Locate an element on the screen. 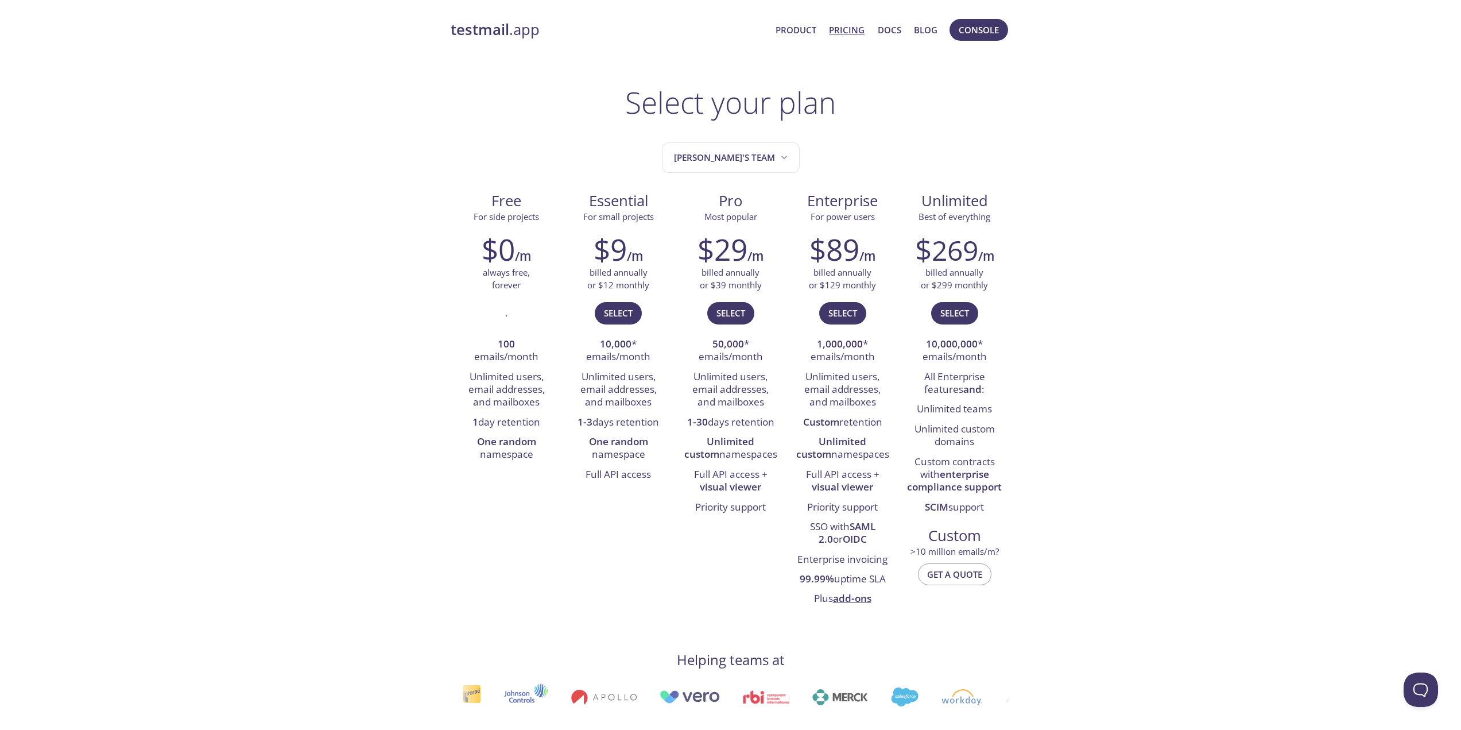  li: Full API access + is located at coordinates (730, 481).